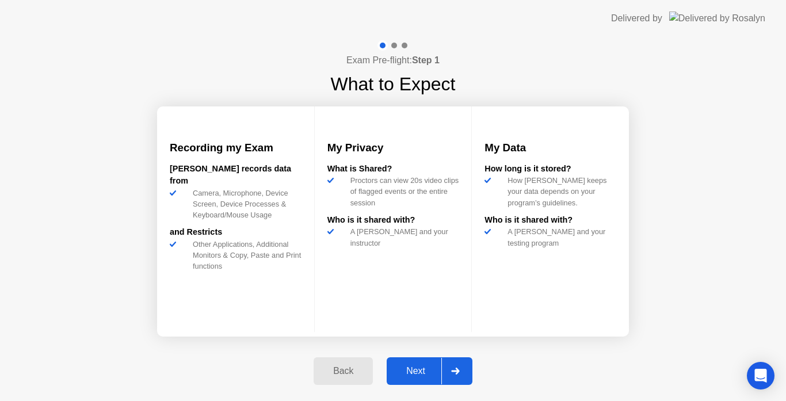  I want to click on h4: Exam Pre-flight:, so click(393, 60).